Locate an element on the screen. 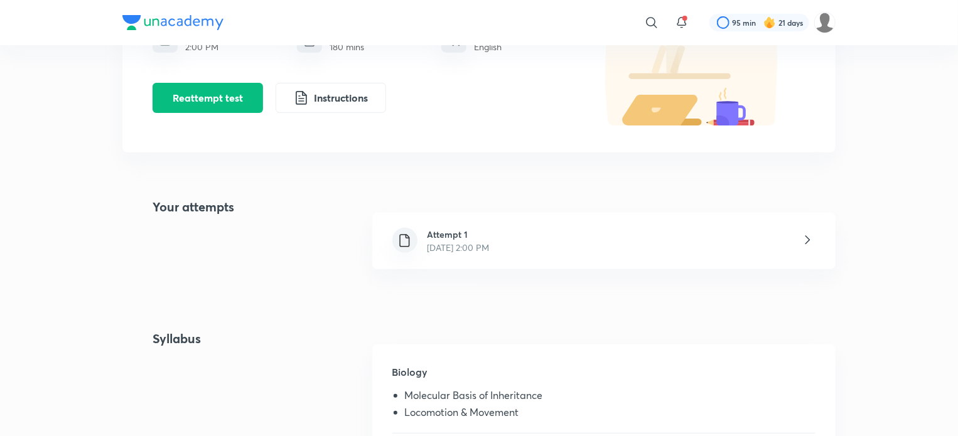 The image size is (958, 436). h4: Your attempts is located at coordinates (178, 241).